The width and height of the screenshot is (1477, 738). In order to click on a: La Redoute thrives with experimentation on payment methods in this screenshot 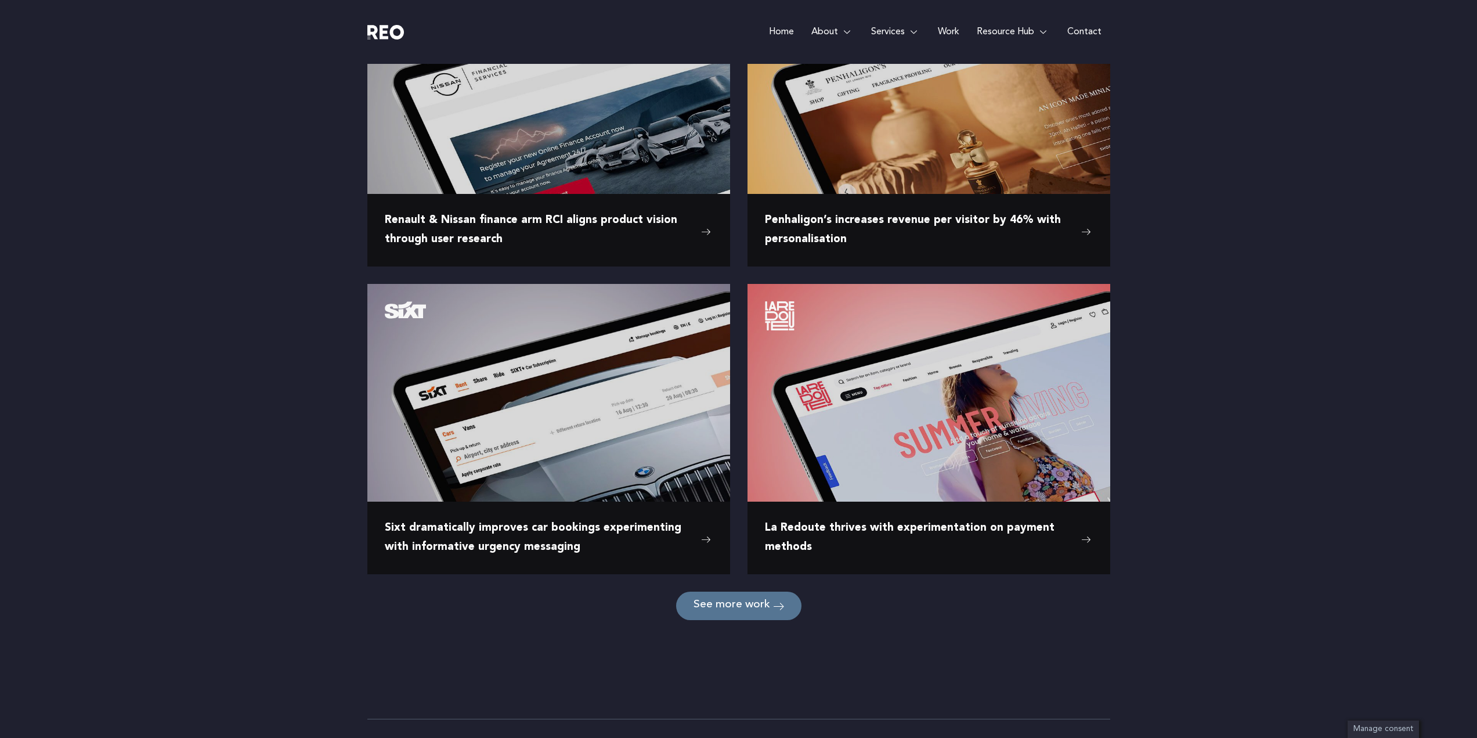, I will do `click(929, 538)`.